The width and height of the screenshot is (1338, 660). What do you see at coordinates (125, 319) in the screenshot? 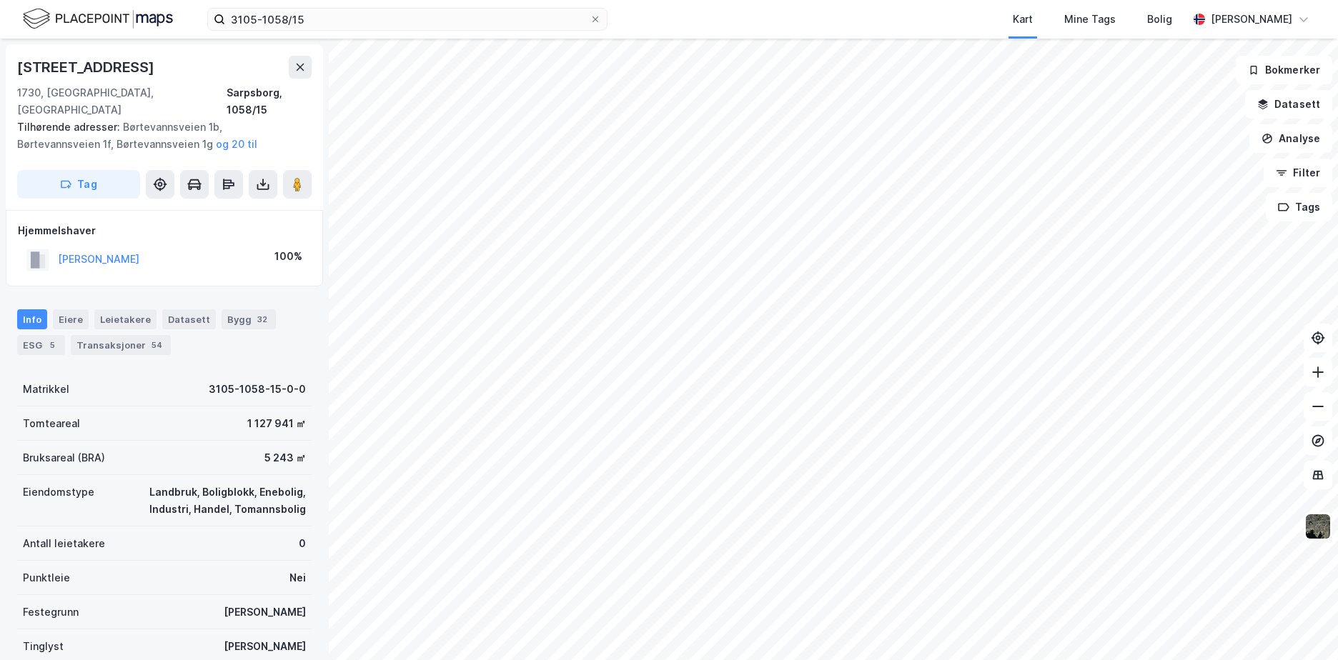
I see `div: Leietakere` at bounding box center [125, 319].